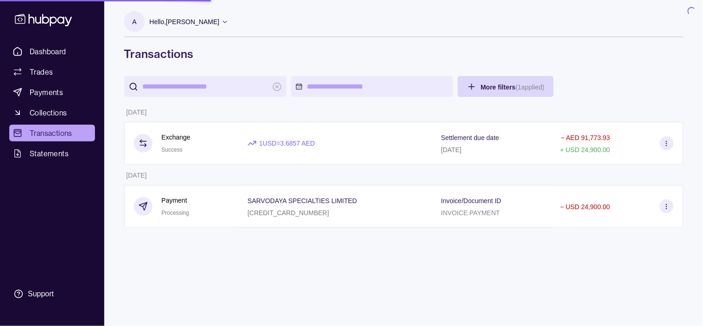 The height and width of the screenshot is (326, 703). What do you see at coordinates (175, 213) in the screenshot?
I see `span: Processing` at bounding box center [175, 213].